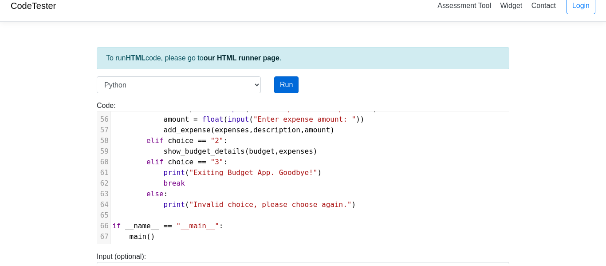 This screenshot has width=606, height=266. Describe the element at coordinates (187, 130) in the screenshot. I see `span: add_expense` at that location.